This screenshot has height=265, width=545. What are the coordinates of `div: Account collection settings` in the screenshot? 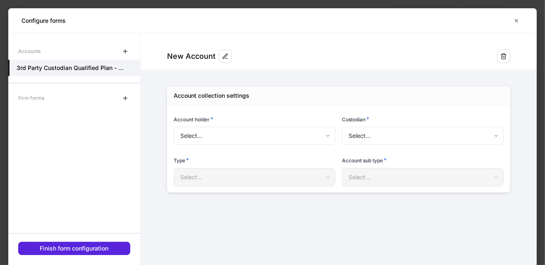 It's located at (211, 96).